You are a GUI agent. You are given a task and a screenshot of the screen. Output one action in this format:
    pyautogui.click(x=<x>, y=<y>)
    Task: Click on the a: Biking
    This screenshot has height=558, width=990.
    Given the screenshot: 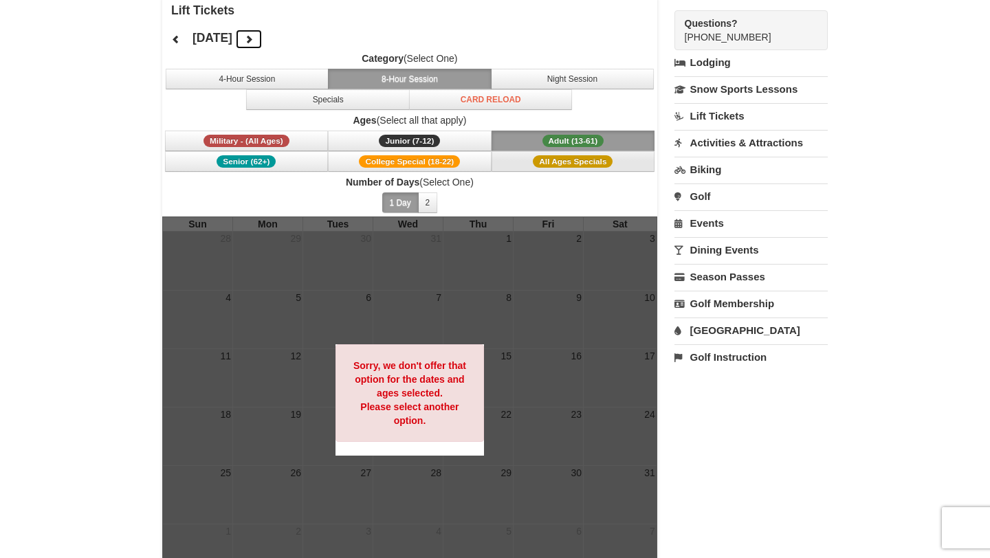 What is the action you would take?
    pyautogui.click(x=750, y=169)
    